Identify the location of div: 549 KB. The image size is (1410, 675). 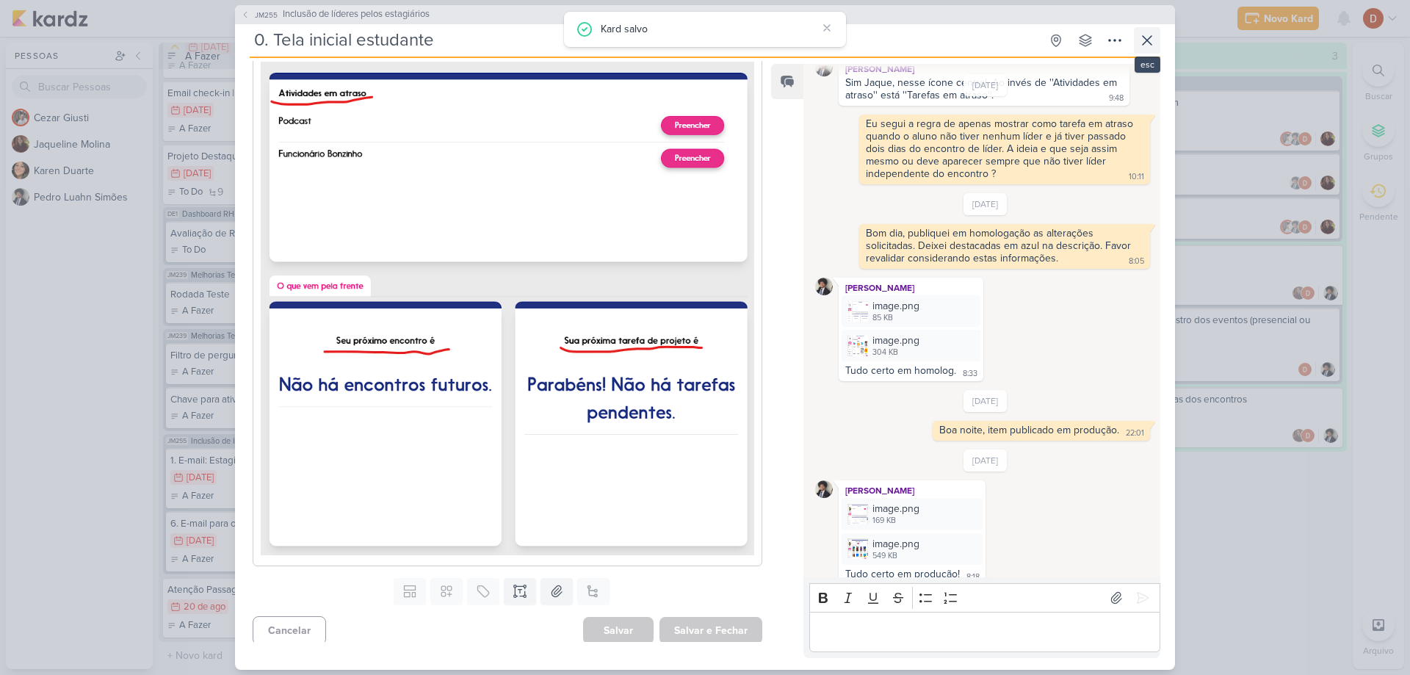
(896, 556).